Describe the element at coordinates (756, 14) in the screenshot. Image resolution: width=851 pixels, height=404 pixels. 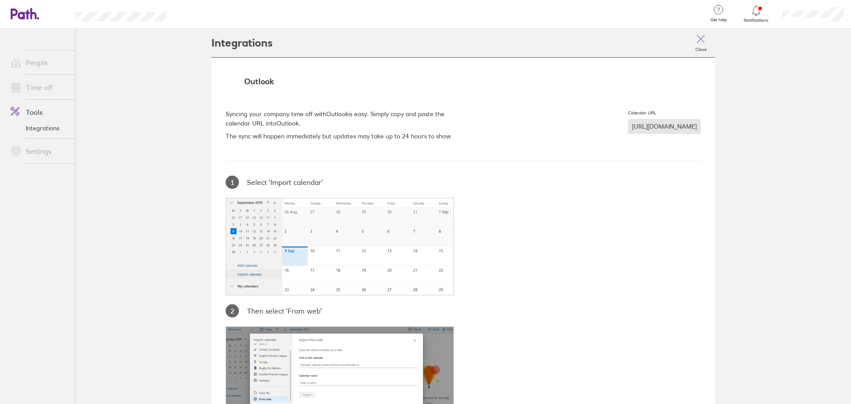
I see `a: Notifications` at that location.